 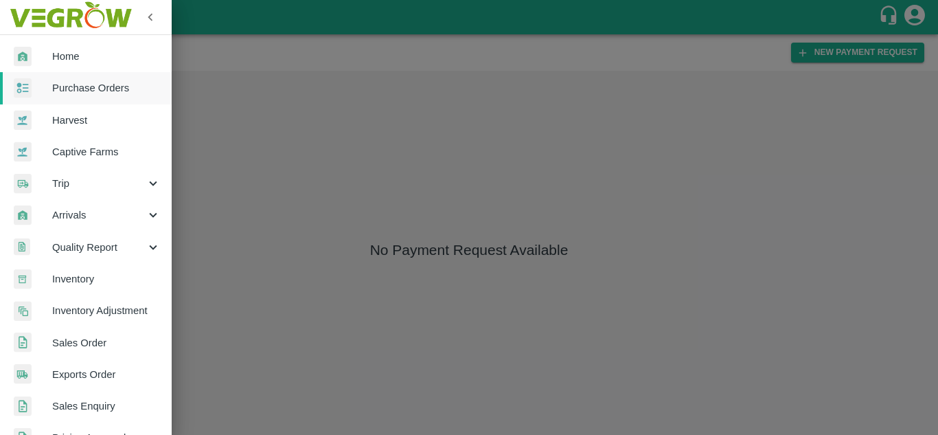 What do you see at coordinates (23, 279) in the screenshot?
I see `img: whInventory` at bounding box center [23, 279].